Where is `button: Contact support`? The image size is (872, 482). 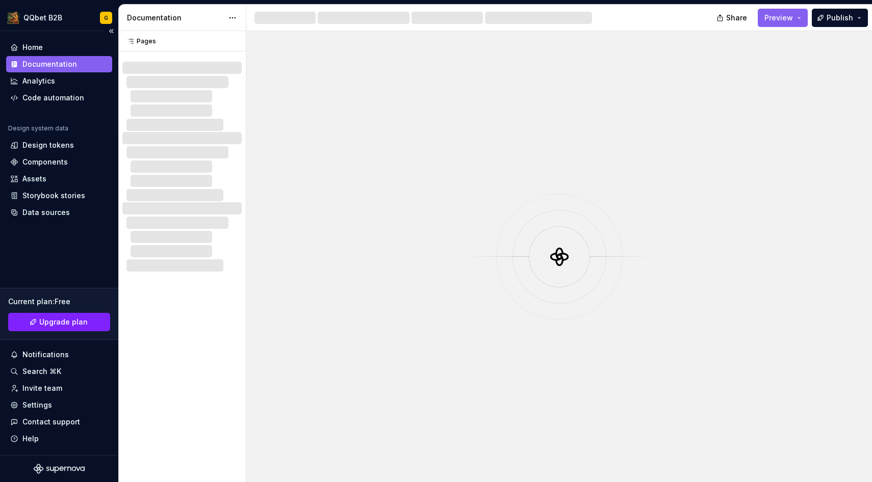
button: Contact support is located at coordinates (59, 422).